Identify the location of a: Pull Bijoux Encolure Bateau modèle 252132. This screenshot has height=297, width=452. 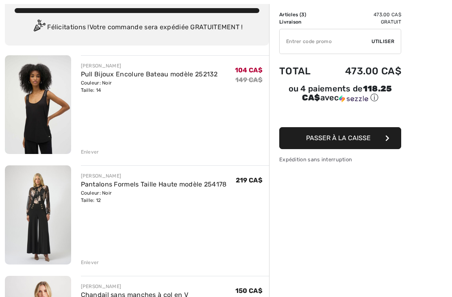
(149, 74).